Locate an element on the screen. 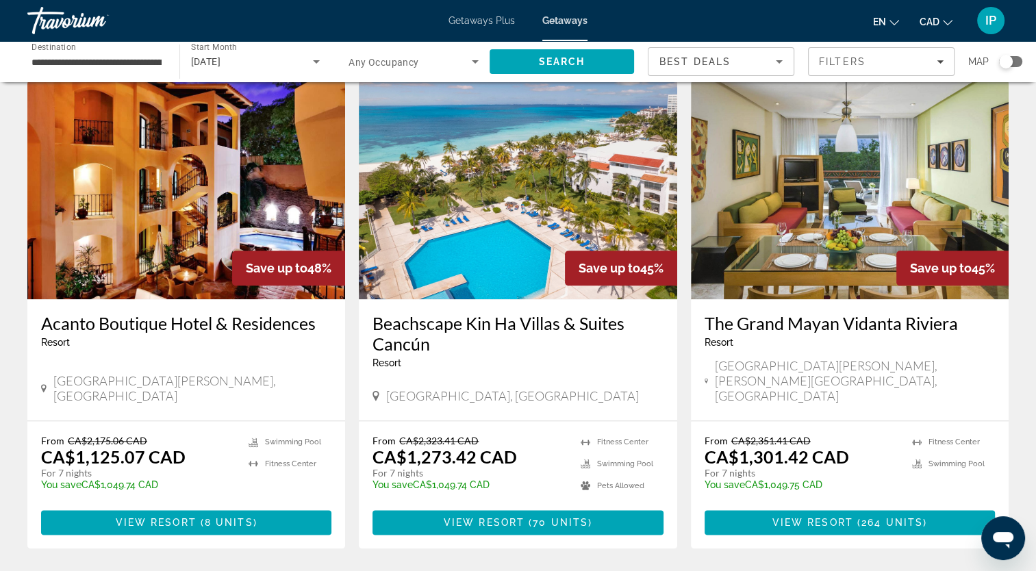  span: Getaways is located at coordinates (565, 21).